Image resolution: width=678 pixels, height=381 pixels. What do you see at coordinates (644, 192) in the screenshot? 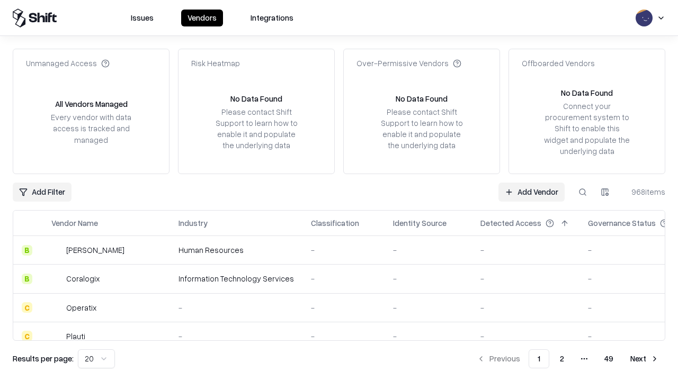
I see `div: 968 items` at bounding box center [644, 192].